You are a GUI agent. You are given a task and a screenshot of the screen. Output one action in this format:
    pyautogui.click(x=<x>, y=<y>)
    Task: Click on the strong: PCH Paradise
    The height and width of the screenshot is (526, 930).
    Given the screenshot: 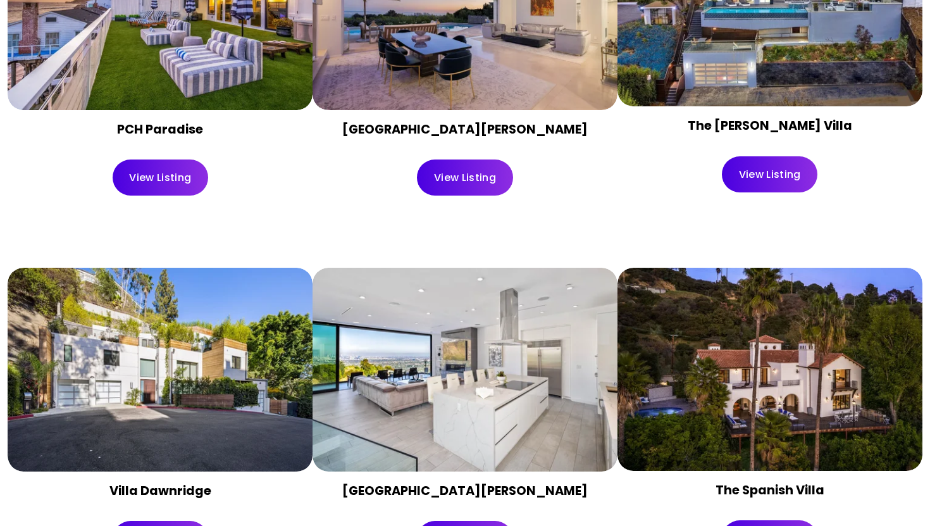 What is the action you would take?
    pyautogui.click(x=160, y=129)
    